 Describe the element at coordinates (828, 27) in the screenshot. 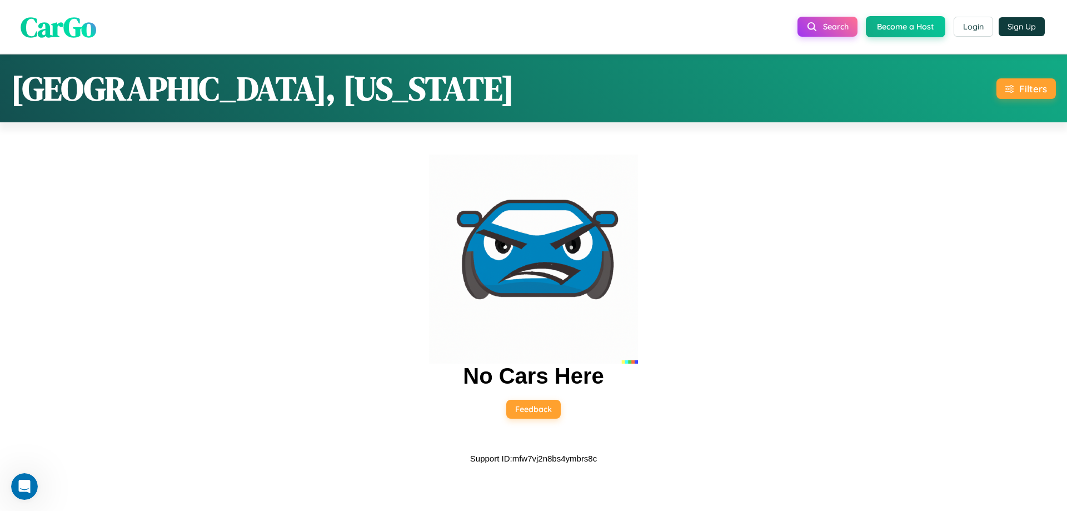

I see `button: Search` at that location.